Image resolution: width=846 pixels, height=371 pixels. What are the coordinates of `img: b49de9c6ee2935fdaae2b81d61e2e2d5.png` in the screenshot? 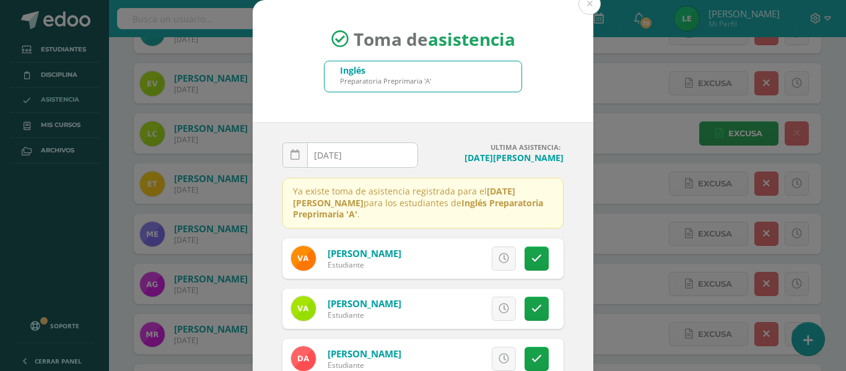 It's located at (304, 309).